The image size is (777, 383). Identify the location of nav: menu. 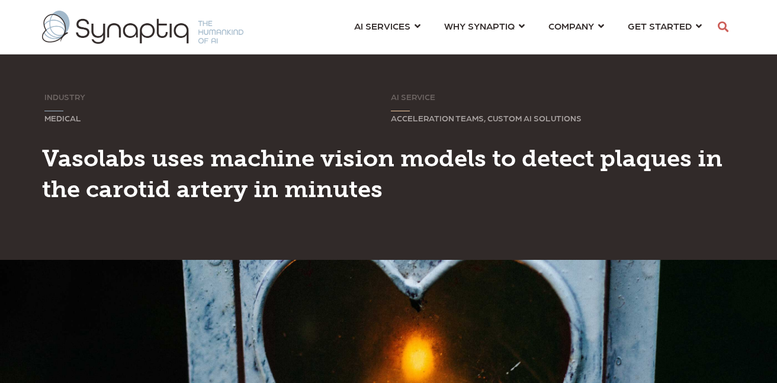
(528, 27).